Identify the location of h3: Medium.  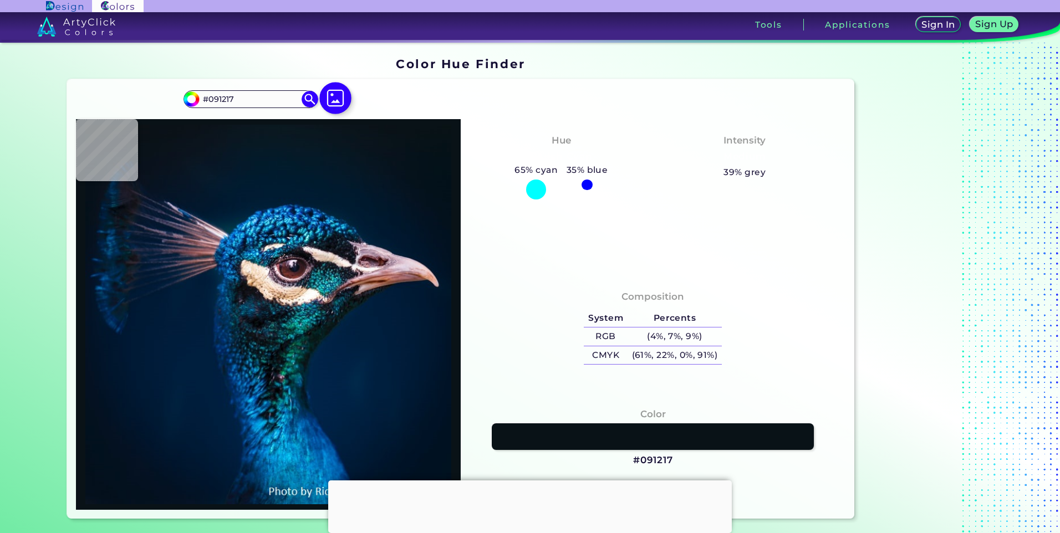
(745, 157).